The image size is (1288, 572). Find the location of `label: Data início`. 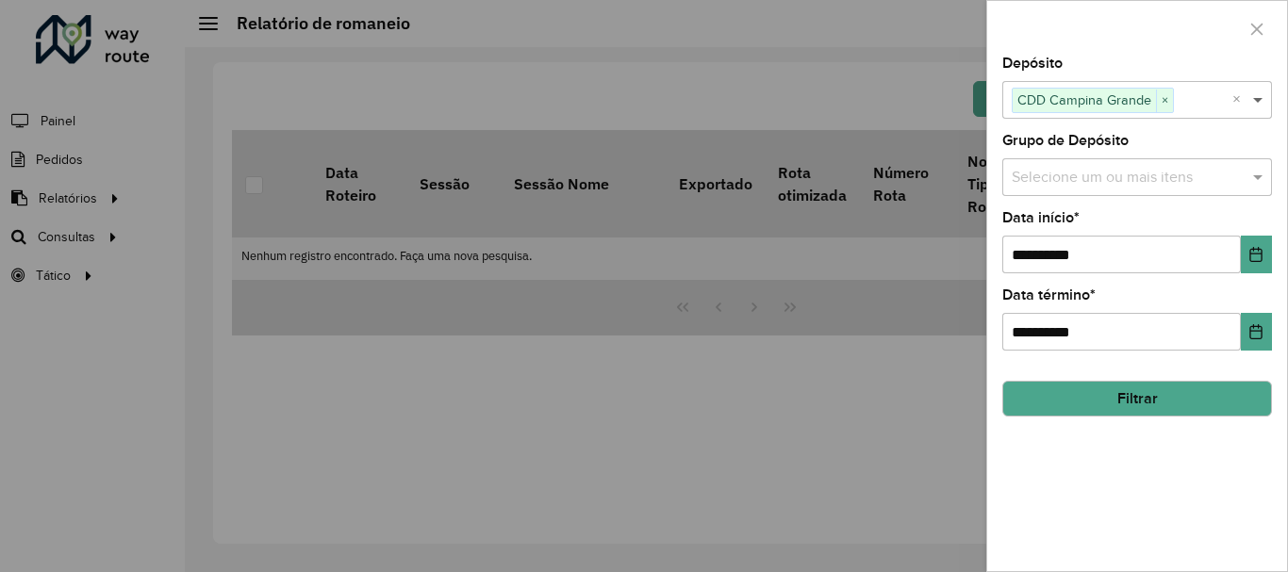

label: Data início is located at coordinates (1041, 218).